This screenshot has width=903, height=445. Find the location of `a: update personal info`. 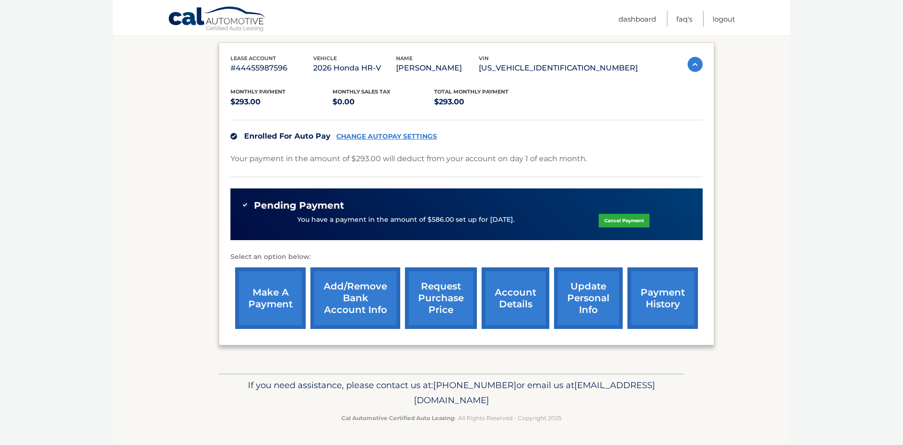

a: update personal info is located at coordinates (588, 298).